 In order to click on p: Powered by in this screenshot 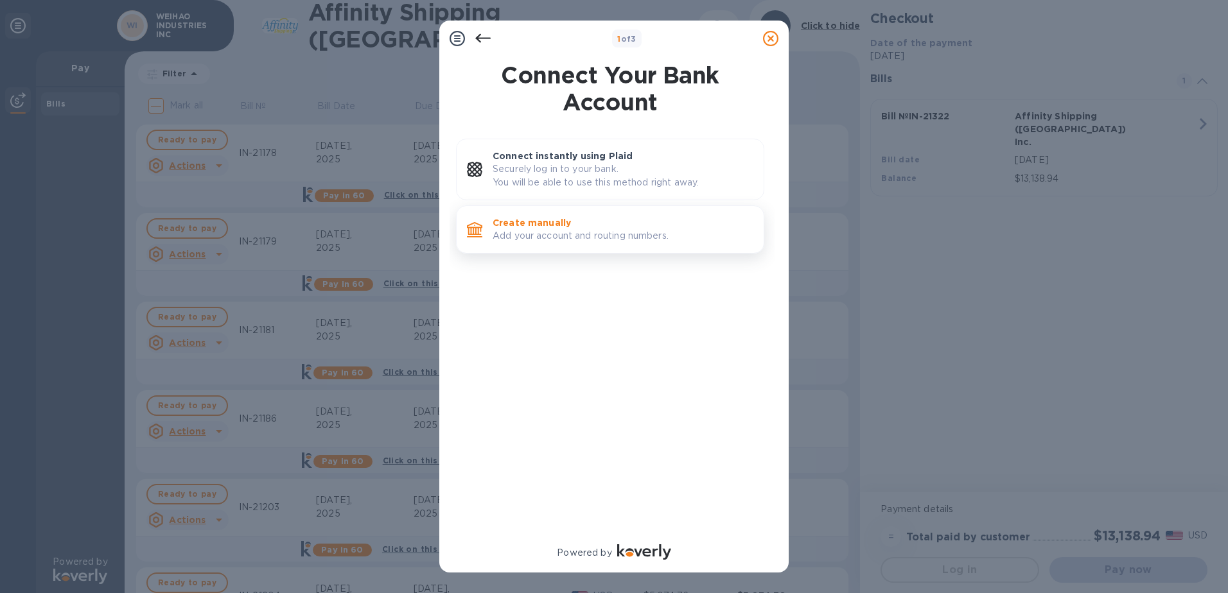, I will do `click(584, 553)`.